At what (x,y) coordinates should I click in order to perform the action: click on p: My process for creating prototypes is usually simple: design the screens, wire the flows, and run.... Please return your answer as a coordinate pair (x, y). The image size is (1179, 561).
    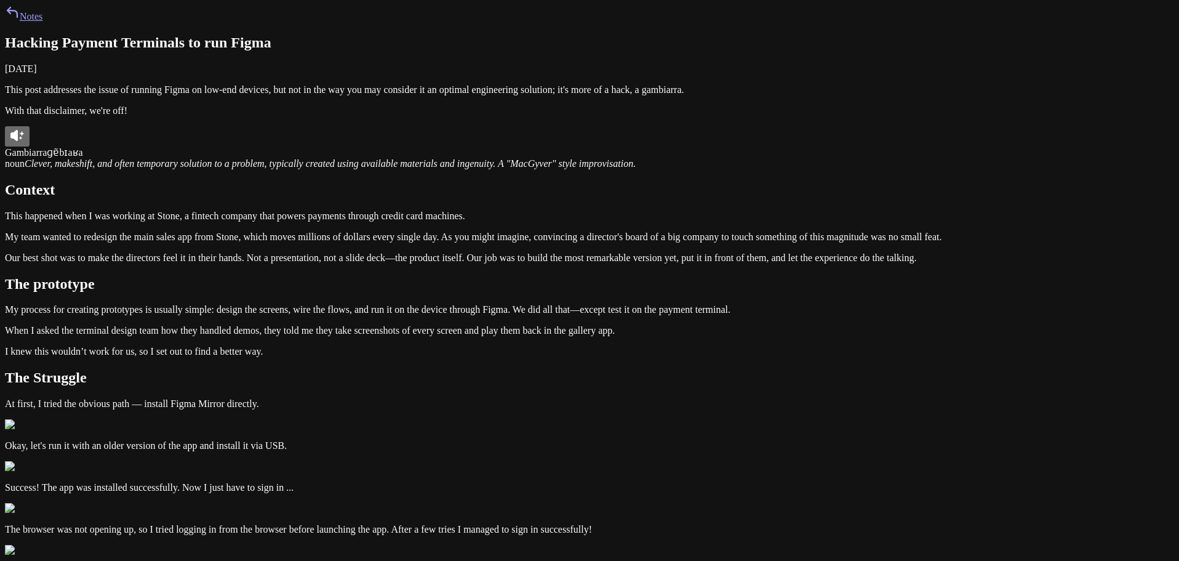
    Looking at the image, I should click on (590, 310).